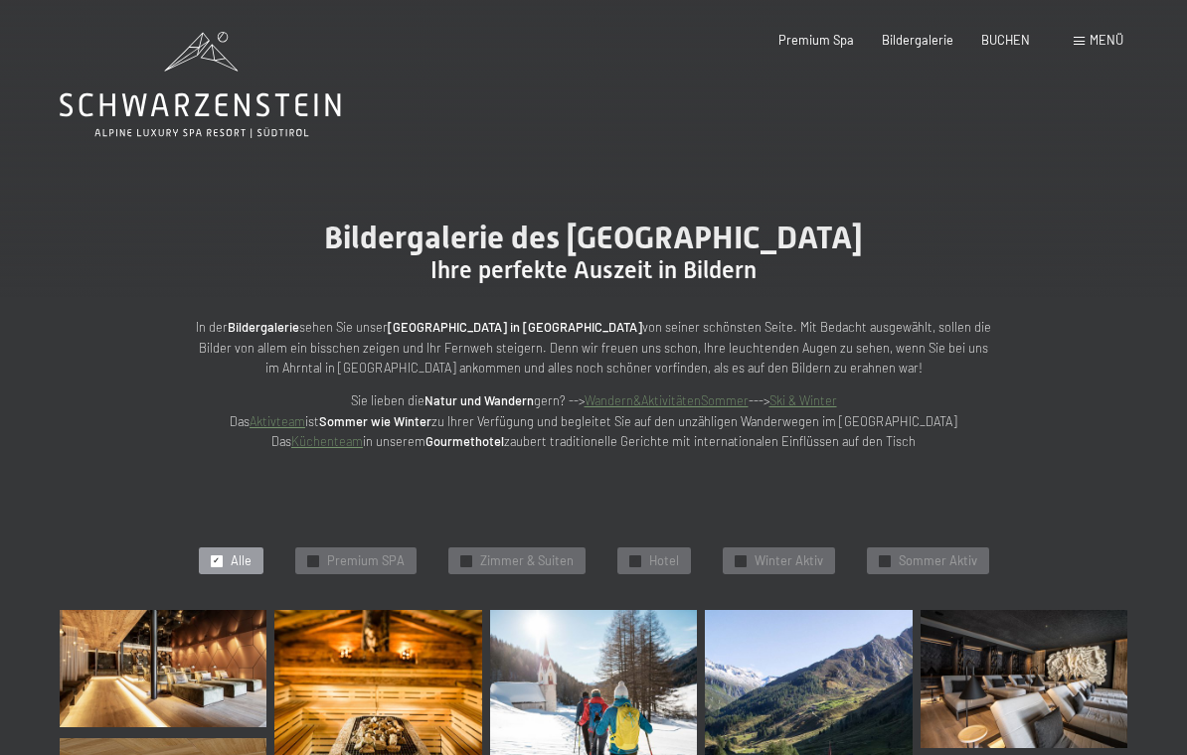 The image size is (1187, 755). I want to click on span: Bildergalerie, so click(917, 40).